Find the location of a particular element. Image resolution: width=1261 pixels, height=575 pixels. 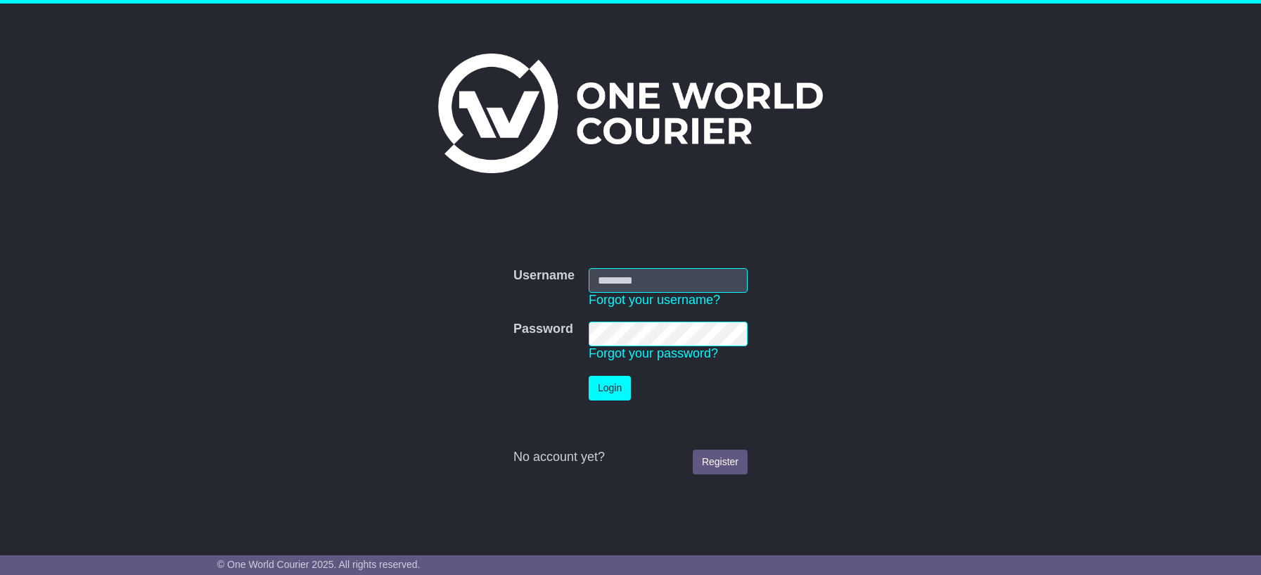

img: One World is located at coordinates (630, 113).